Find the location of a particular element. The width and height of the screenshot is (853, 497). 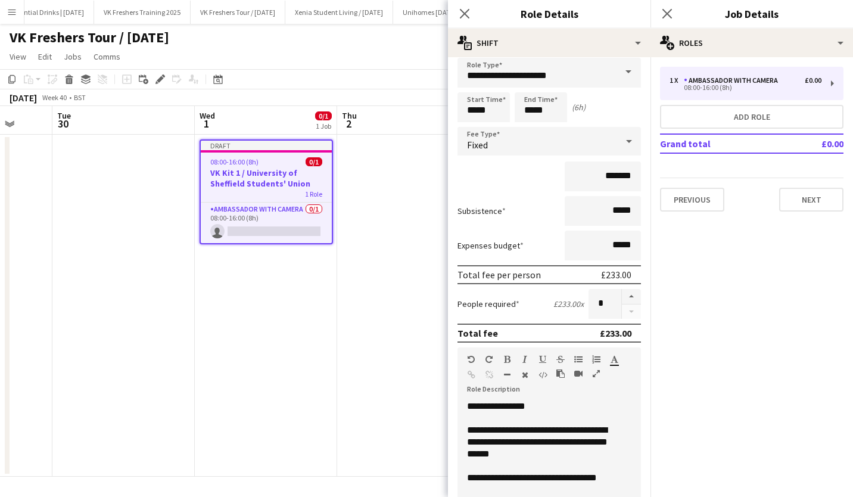

span: Comms is located at coordinates (107, 57).